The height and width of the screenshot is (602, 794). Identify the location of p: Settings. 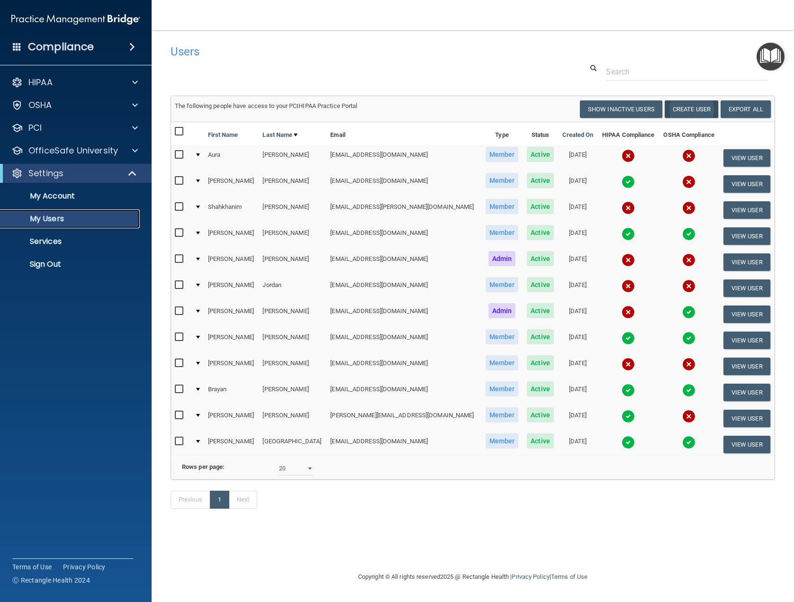
(46, 173).